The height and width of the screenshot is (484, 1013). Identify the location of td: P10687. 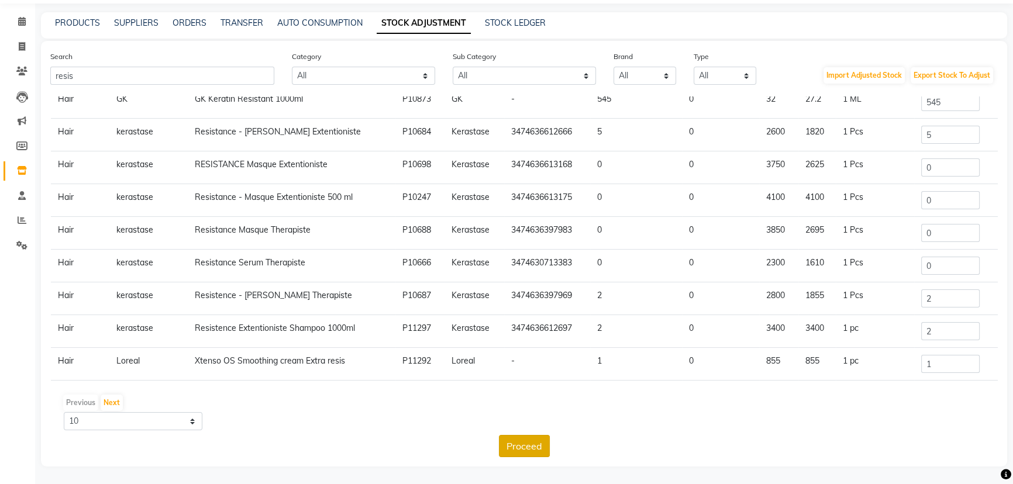
(420, 299).